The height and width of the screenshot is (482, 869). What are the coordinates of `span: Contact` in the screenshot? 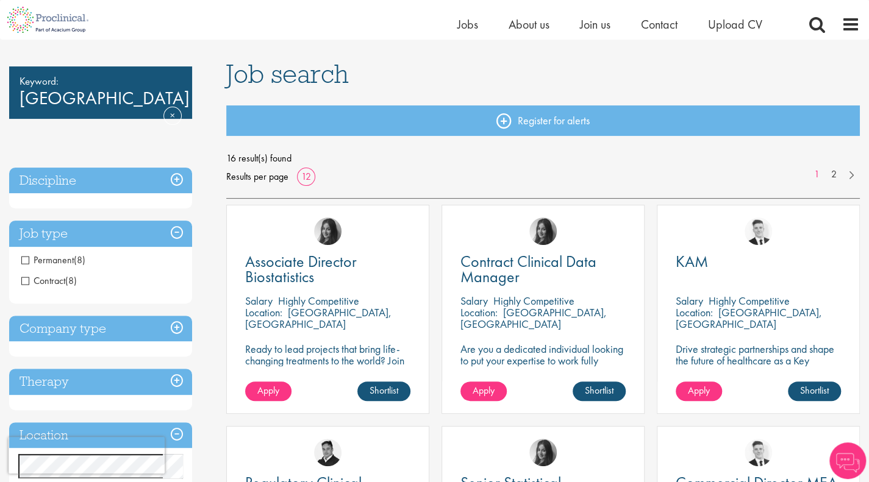 It's located at (659, 24).